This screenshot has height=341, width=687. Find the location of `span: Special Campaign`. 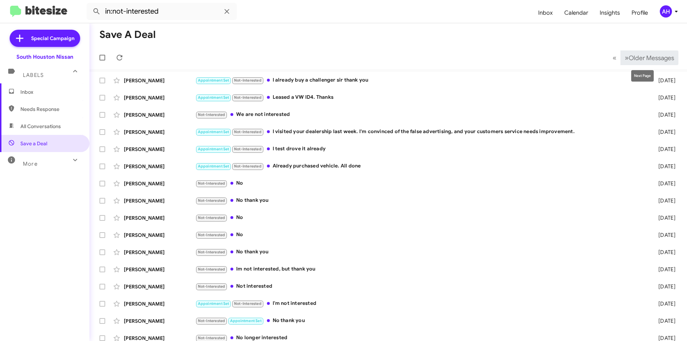

span: Special Campaign is located at coordinates (53, 38).